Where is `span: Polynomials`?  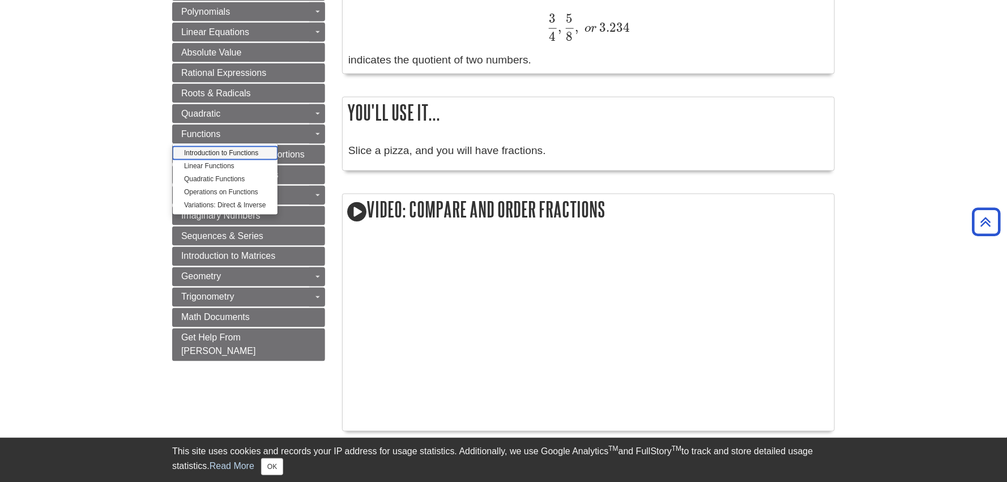 span: Polynomials is located at coordinates (206, 11).